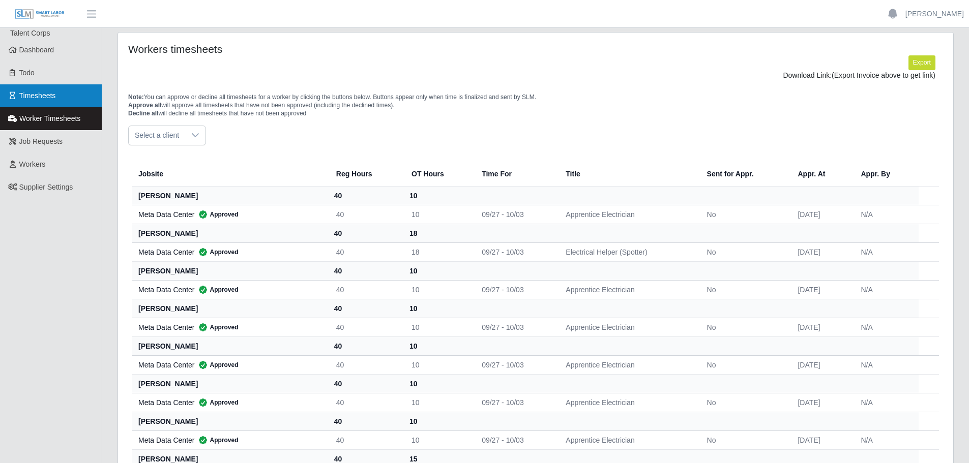  I want to click on th: OT Hours, so click(438, 174).